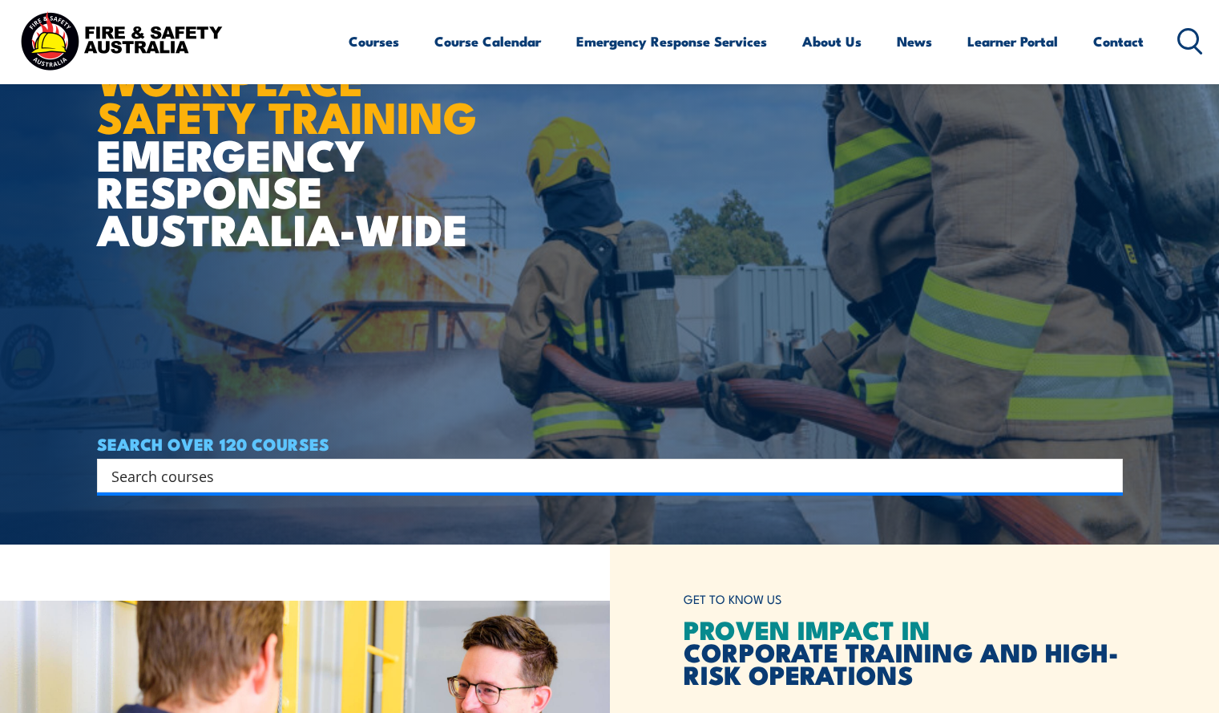 The image size is (1219, 713). Describe the element at coordinates (487, 41) in the screenshot. I see `a: Course Calendar` at that location.